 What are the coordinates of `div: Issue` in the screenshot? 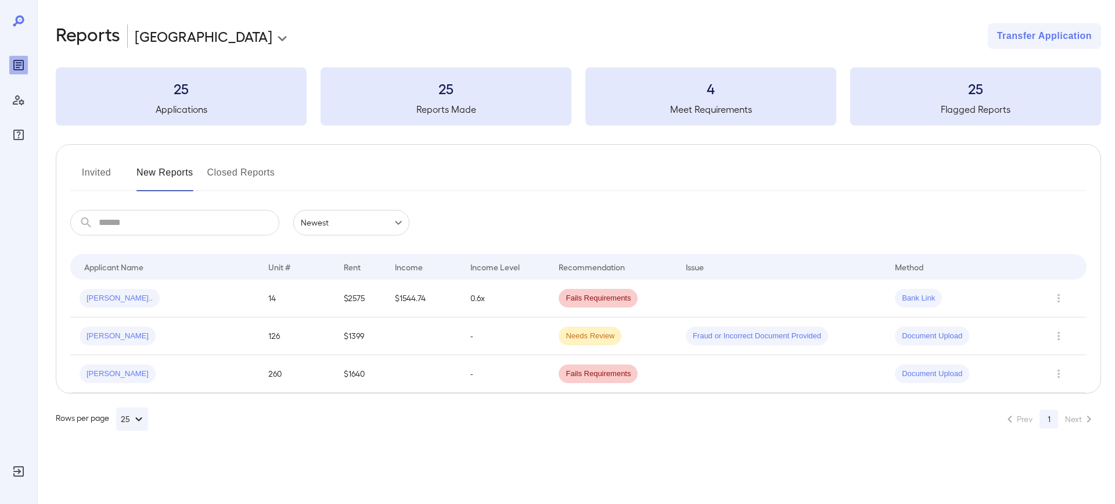 It's located at (695, 267).